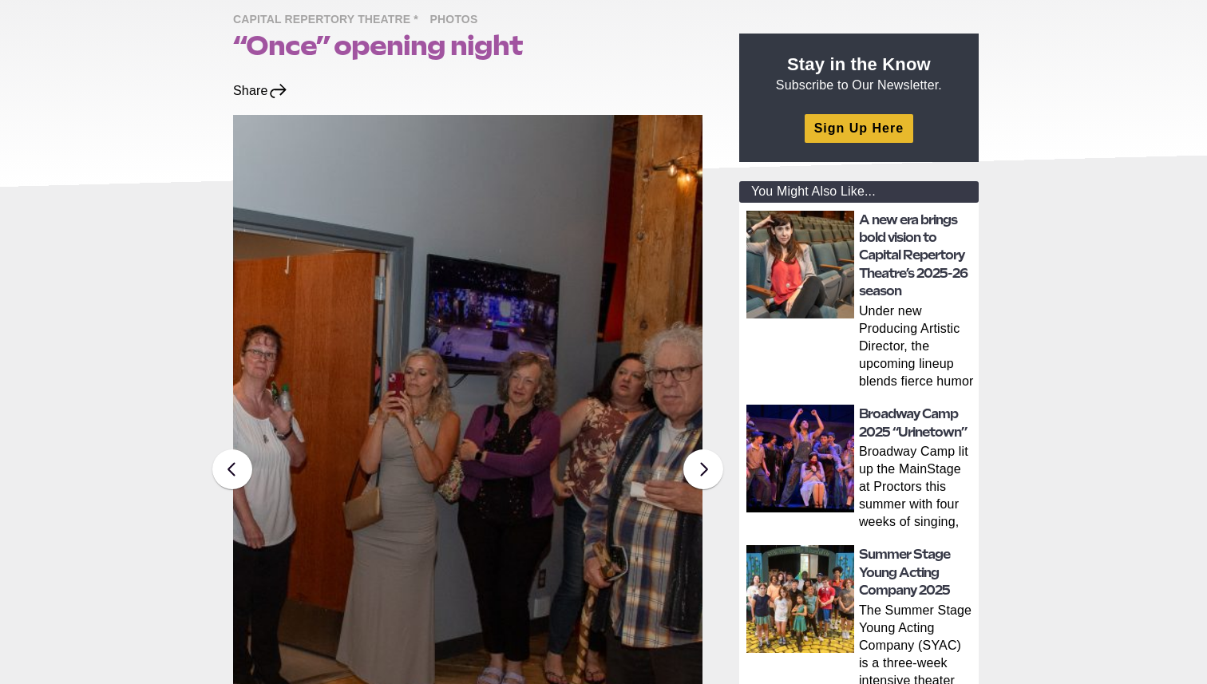 This screenshot has height=684, width=1207. What do you see at coordinates (905, 573) in the screenshot?
I see `a: Summer Stage Young Acting Company 2025` at bounding box center [905, 573].